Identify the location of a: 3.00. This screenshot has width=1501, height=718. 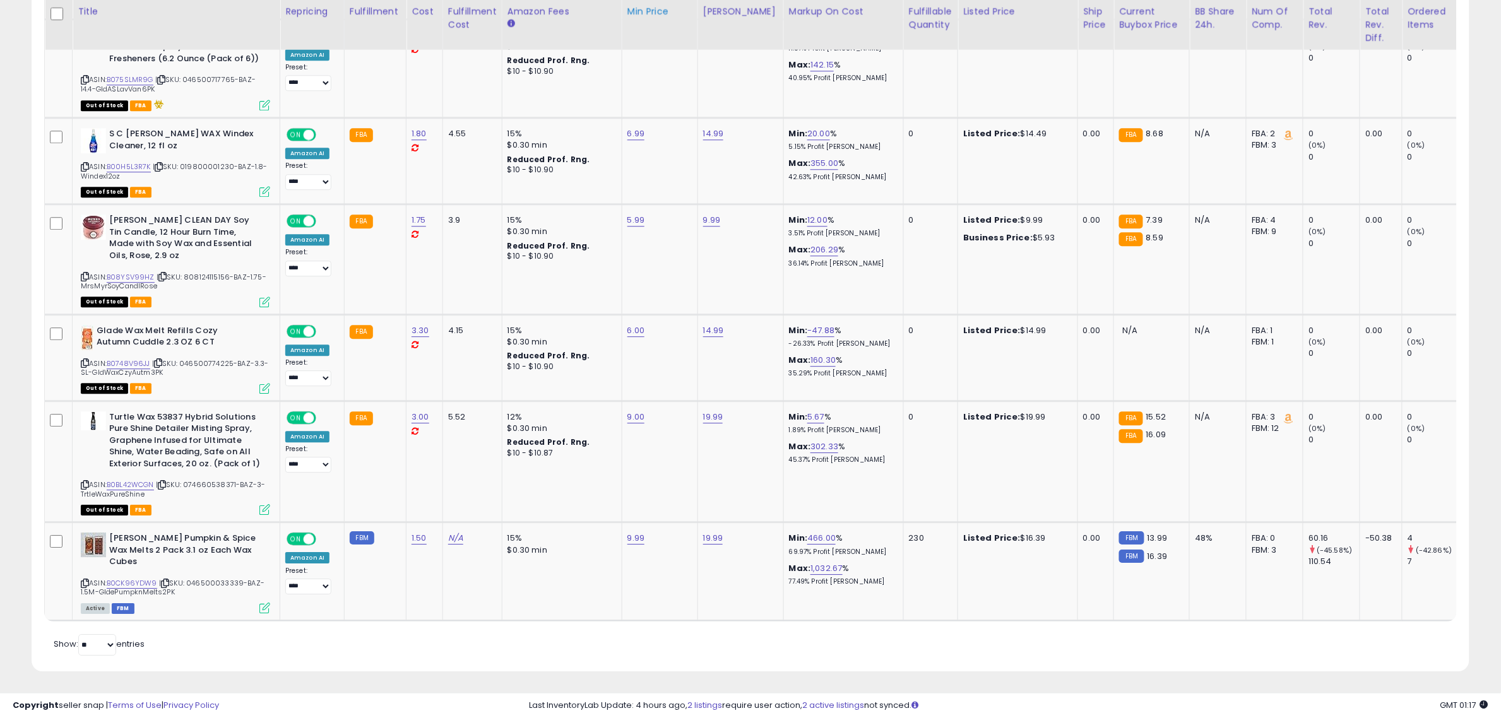
(420, 417).